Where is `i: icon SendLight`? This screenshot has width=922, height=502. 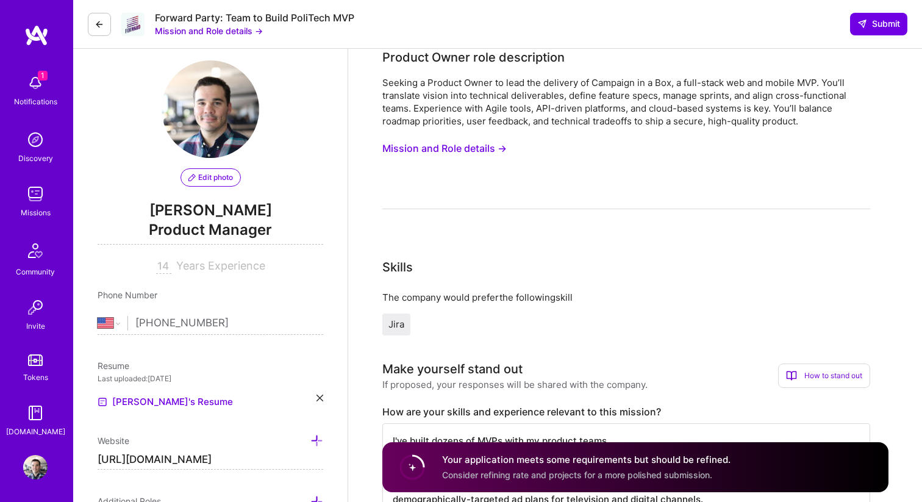
i: icon SendLight is located at coordinates (862, 24).